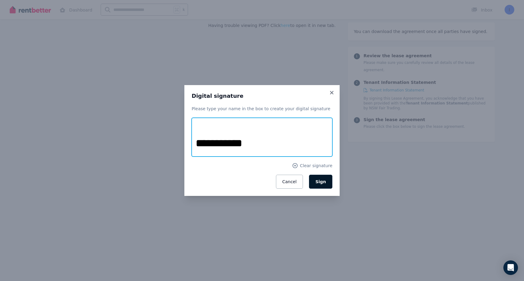 The image size is (524, 281). I want to click on button: Sign, so click(320, 182).